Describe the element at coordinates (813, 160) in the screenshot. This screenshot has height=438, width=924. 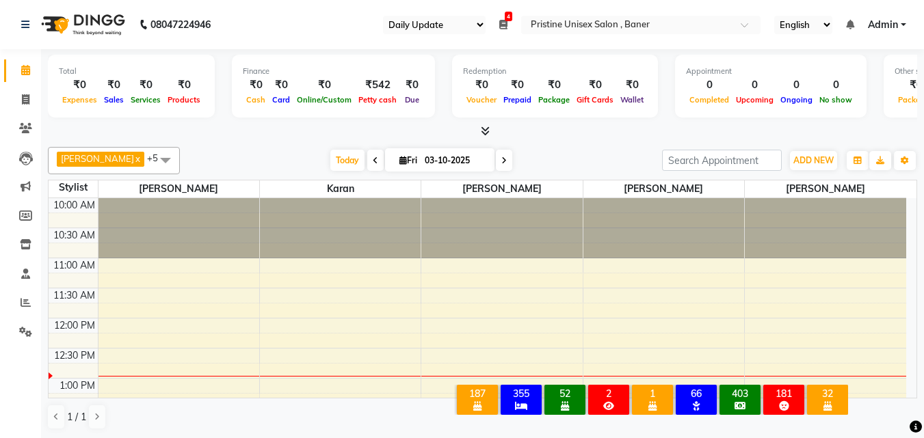
I see `span: ADD NEW` at that location.